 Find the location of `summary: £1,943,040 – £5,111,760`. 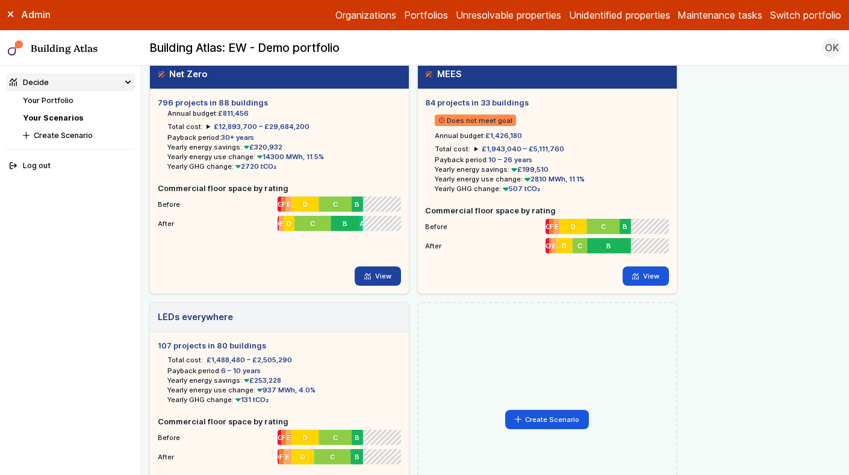

summary: £1,943,040 – £5,111,760 is located at coordinates (519, 149).